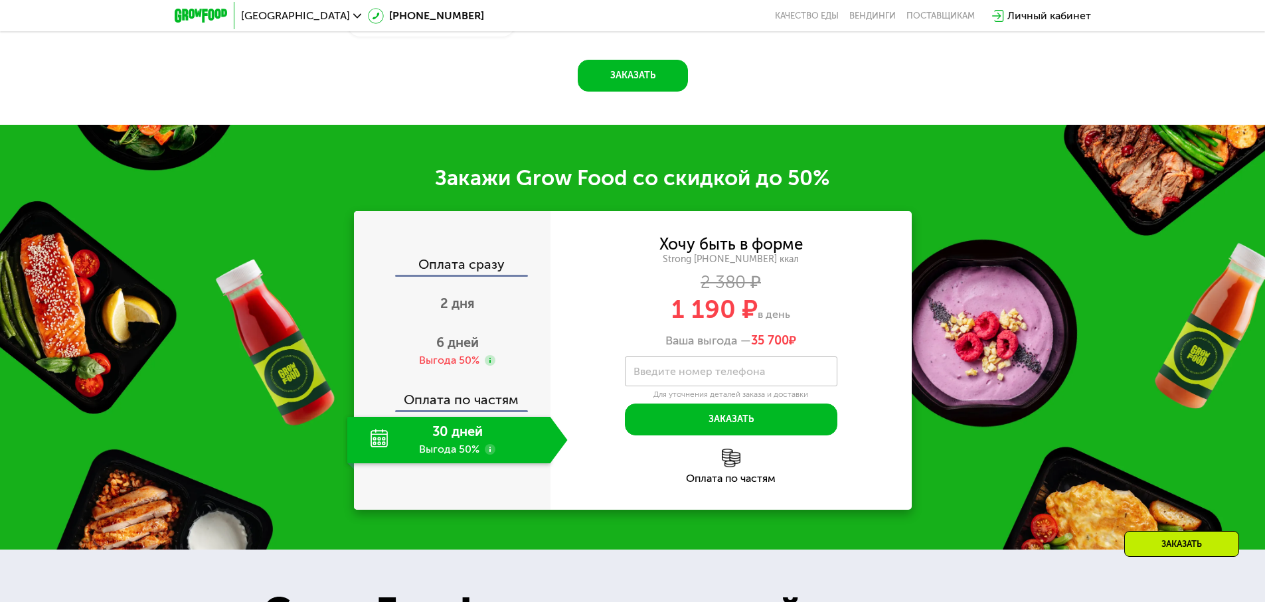 Image resolution: width=1265 pixels, height=602 pixels. Describe the element at coordinates (458, 303) in the screenshot. I see `span: 2 дня` at that location.